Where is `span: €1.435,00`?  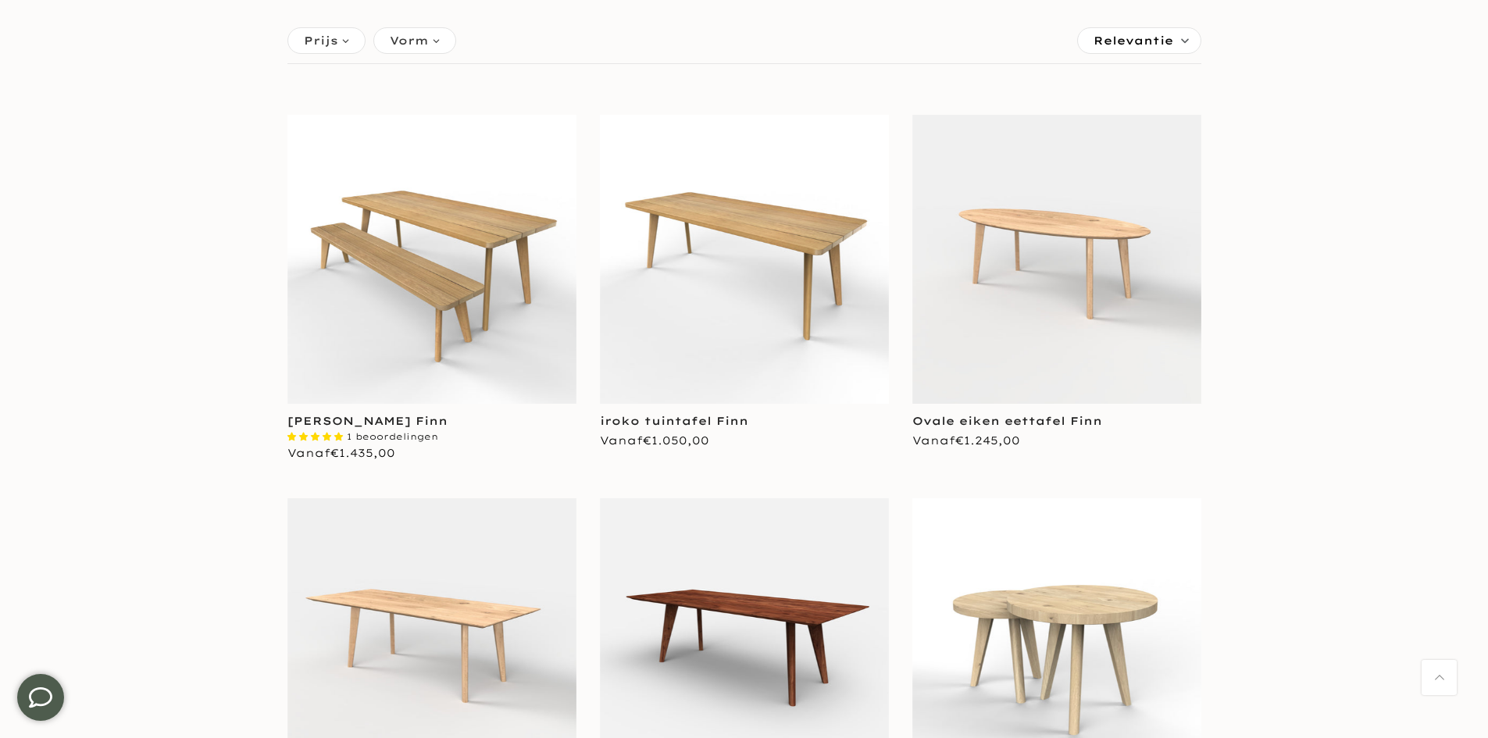
span: €1.435,00 is located at coordinates (362, 453).